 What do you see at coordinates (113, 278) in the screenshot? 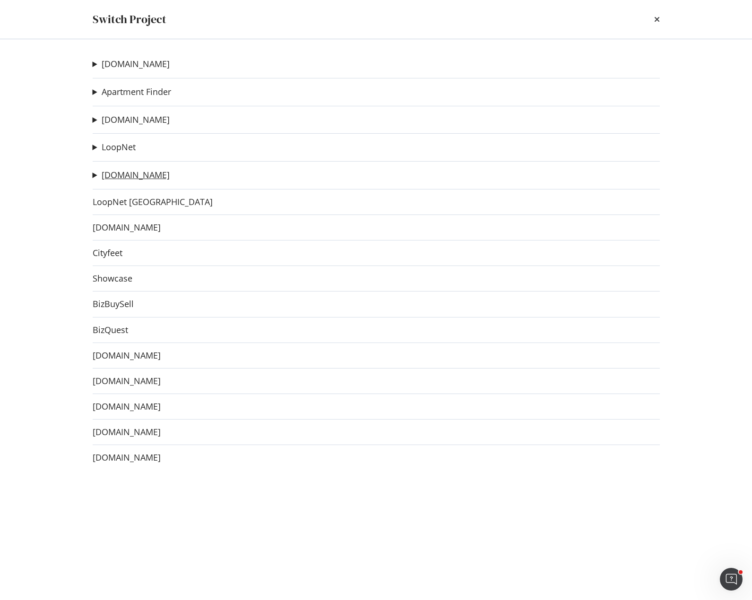
I see `a: Showcase` at bounding box center [113, 278].